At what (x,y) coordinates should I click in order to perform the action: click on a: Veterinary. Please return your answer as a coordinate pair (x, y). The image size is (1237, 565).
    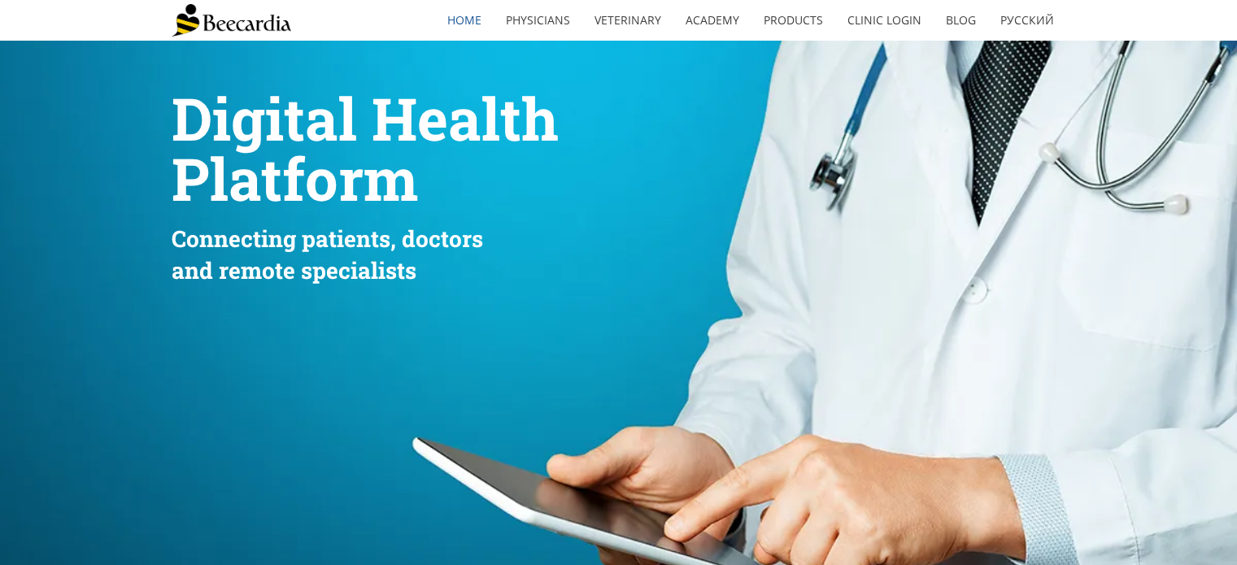
    Looking at the image, I should click on (628, 20).